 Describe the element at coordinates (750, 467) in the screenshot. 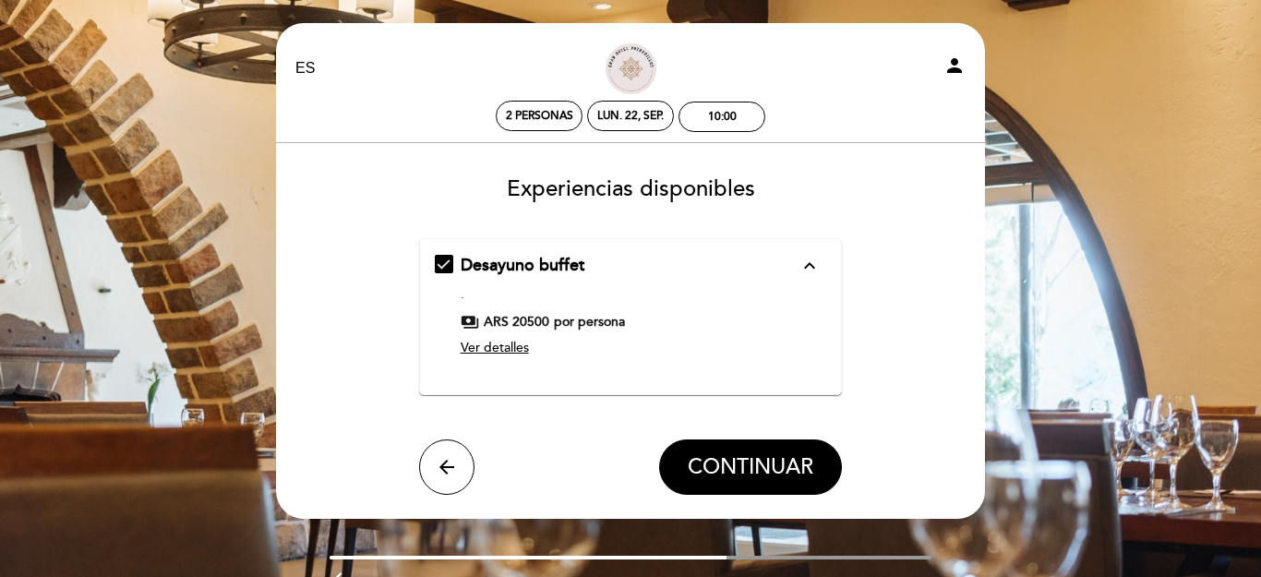

I see `span: CONTINUAR` at that location.